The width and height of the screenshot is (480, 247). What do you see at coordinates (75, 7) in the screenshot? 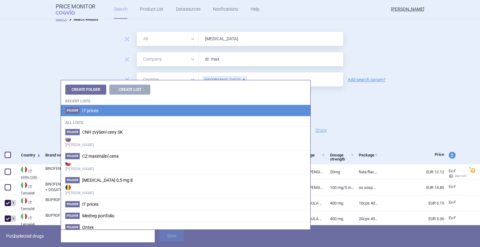
I see `strong: Price Monitor` at bounding box center [75, 7].